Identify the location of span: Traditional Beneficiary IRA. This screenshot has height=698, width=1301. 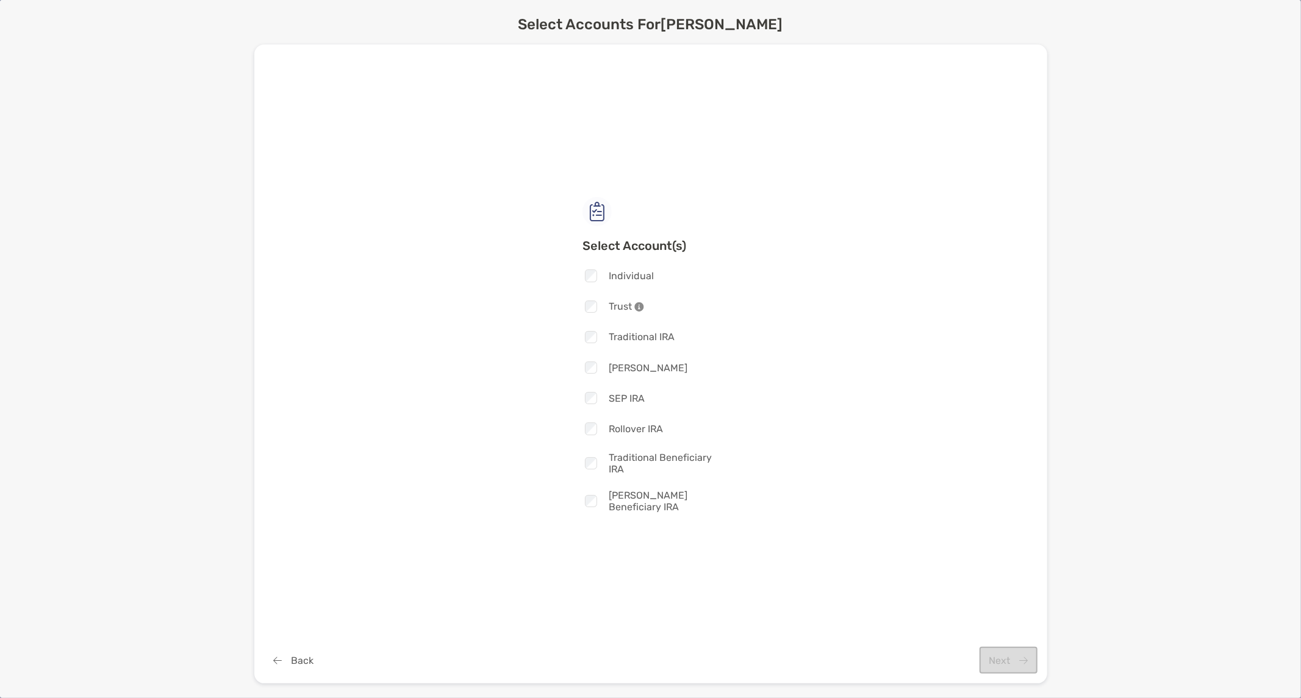
(663, 463).